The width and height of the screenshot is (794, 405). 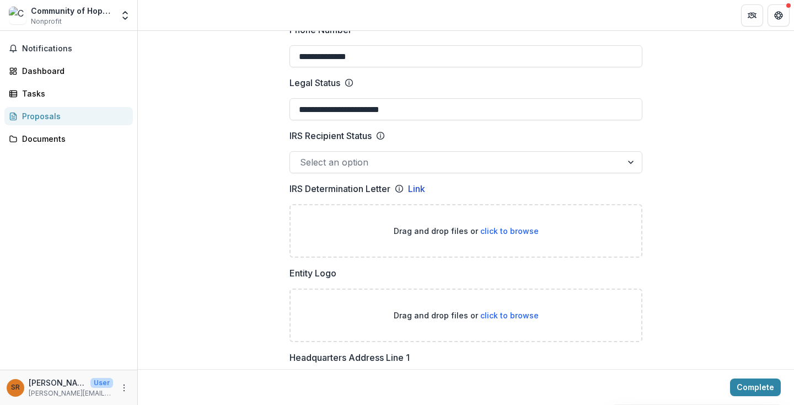 What do you see at coordinates (46, 21) in the screenshot?
I see `span: Nonprofit` at bounding box center [46, 21].